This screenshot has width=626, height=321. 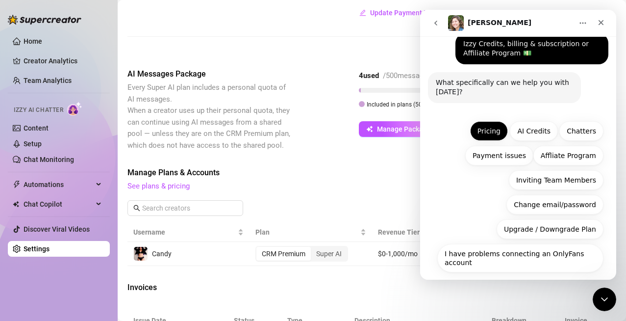 I want to click on a: Team Analytics, so click(x=48, y=80).